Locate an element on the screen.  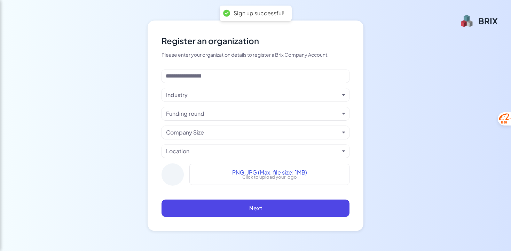
p: Click to upload your logo is located at coordinates (269, 177).